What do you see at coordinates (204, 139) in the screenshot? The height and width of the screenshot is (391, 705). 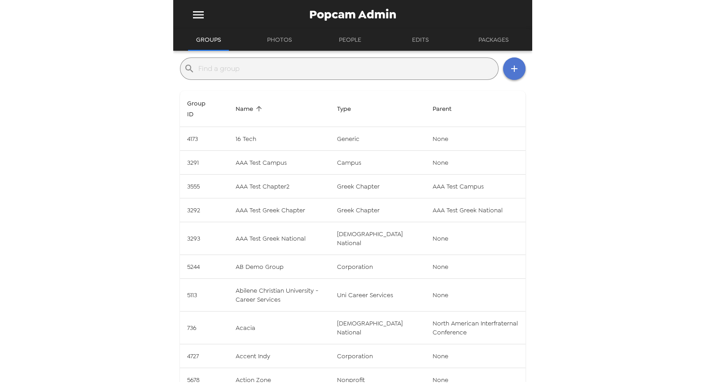 I see `td: 4173` at bounding box center [204, 139].